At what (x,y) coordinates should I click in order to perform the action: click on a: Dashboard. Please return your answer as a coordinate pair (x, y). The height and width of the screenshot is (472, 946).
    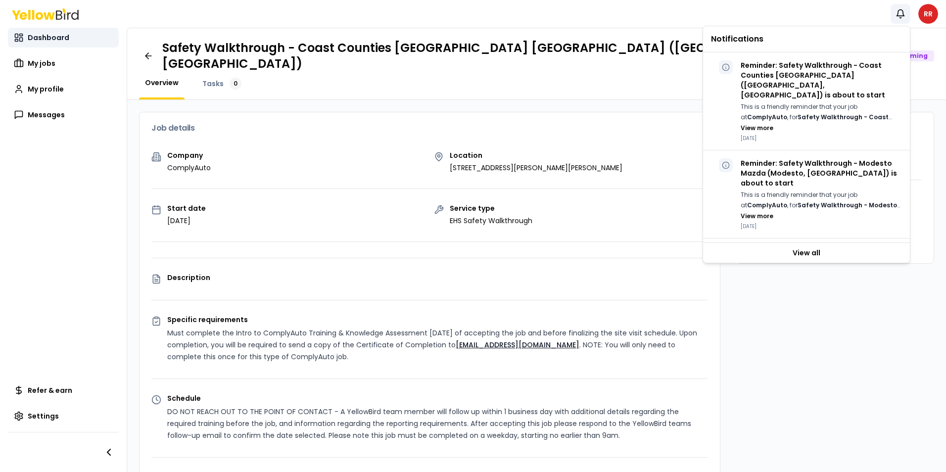
    Looking at the image, I should click on (63, 38).